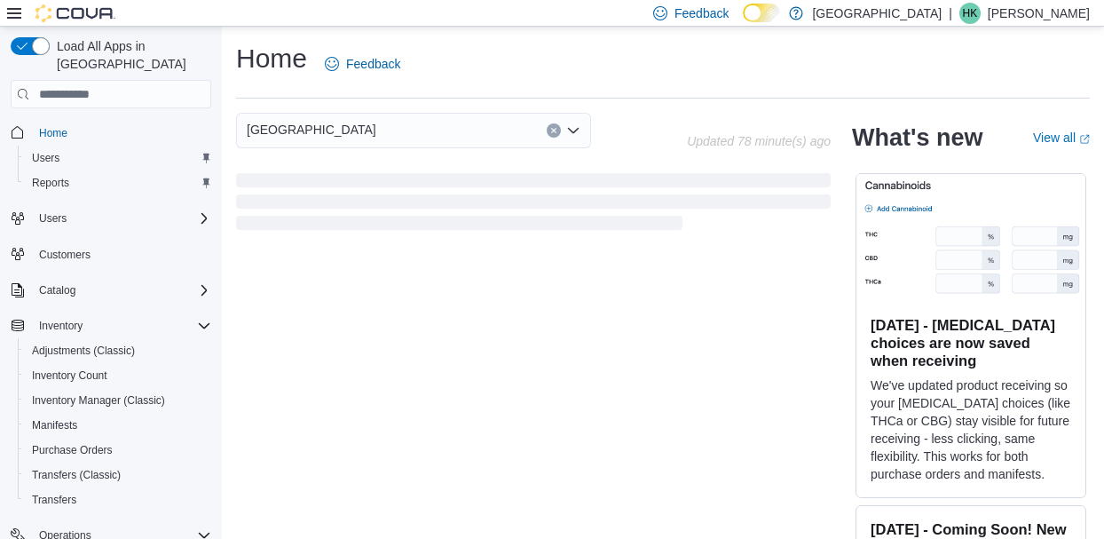 The width and height of the screenshot is (1104, 539). I want to click on button: Manifests, so click(118, 425).